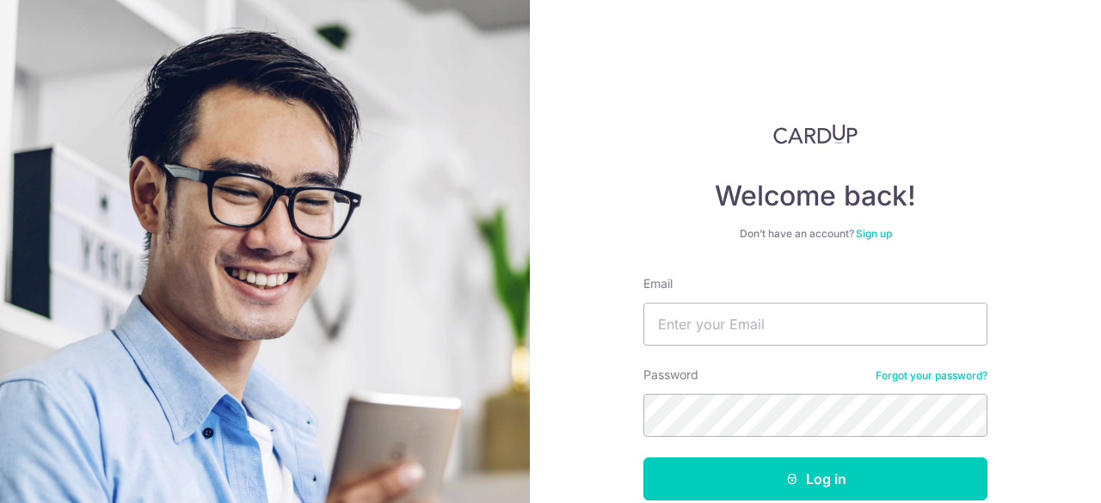  What do you see at coordinates (658, 284) in the screenshot?
I see `label: Email` at bounding box center [658, 284].